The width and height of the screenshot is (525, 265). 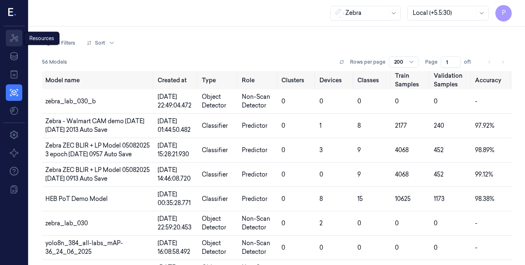 What do you see at coordinates (84, 247) in the screenshot?
I see `span: yolo8n_384_all-labs_mAP-36_24_06_2025` at bounding box center [84, 247].